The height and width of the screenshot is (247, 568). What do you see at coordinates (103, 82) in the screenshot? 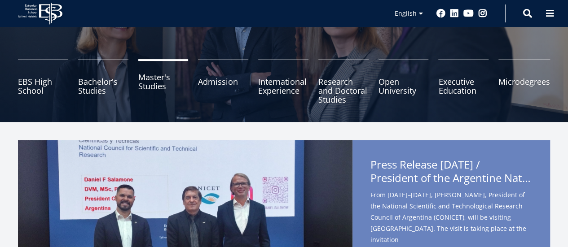
I see `a: Bachelor's Studies` at bounding box center [103, 82].